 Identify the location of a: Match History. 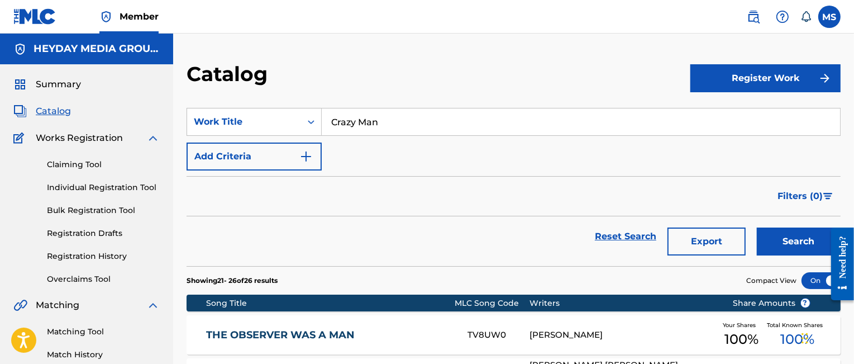
(103, 354).